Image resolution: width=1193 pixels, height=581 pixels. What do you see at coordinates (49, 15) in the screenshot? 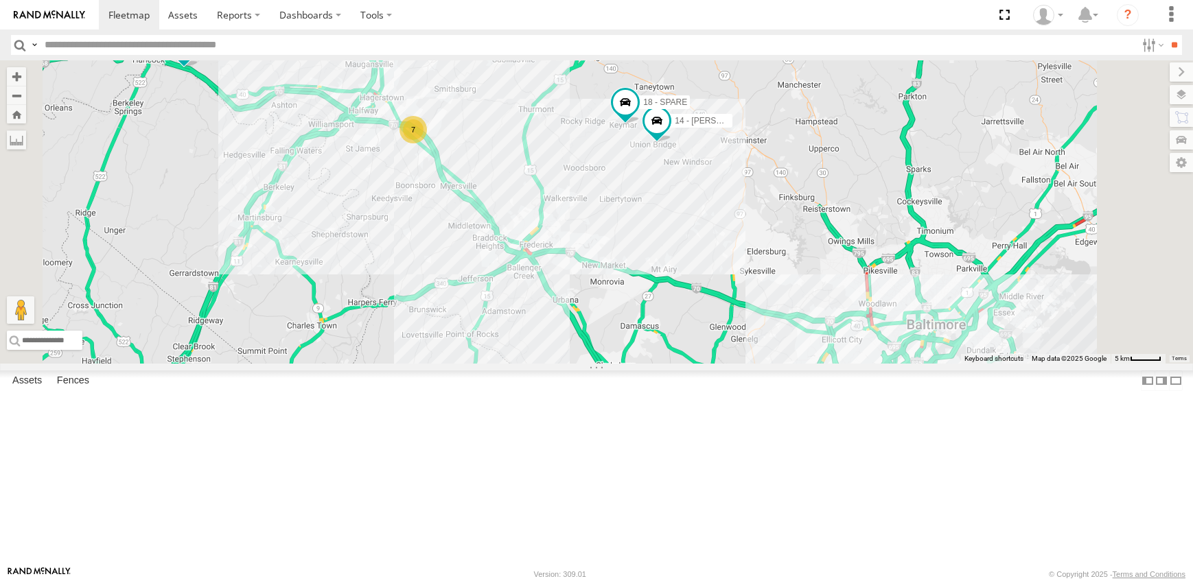
I see `img: rand-logo.svg` at bounding box center [49, 15].